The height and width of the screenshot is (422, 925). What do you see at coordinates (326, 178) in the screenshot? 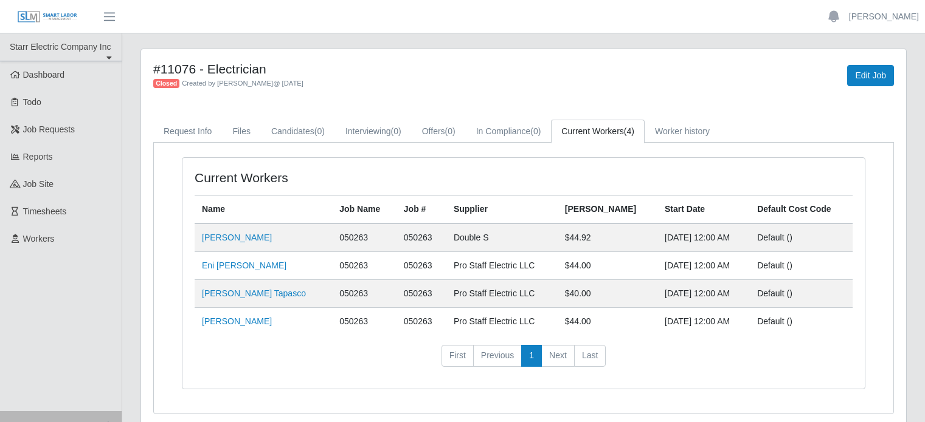
I see `h4: Current Workers` at bounding box center [326, 178].